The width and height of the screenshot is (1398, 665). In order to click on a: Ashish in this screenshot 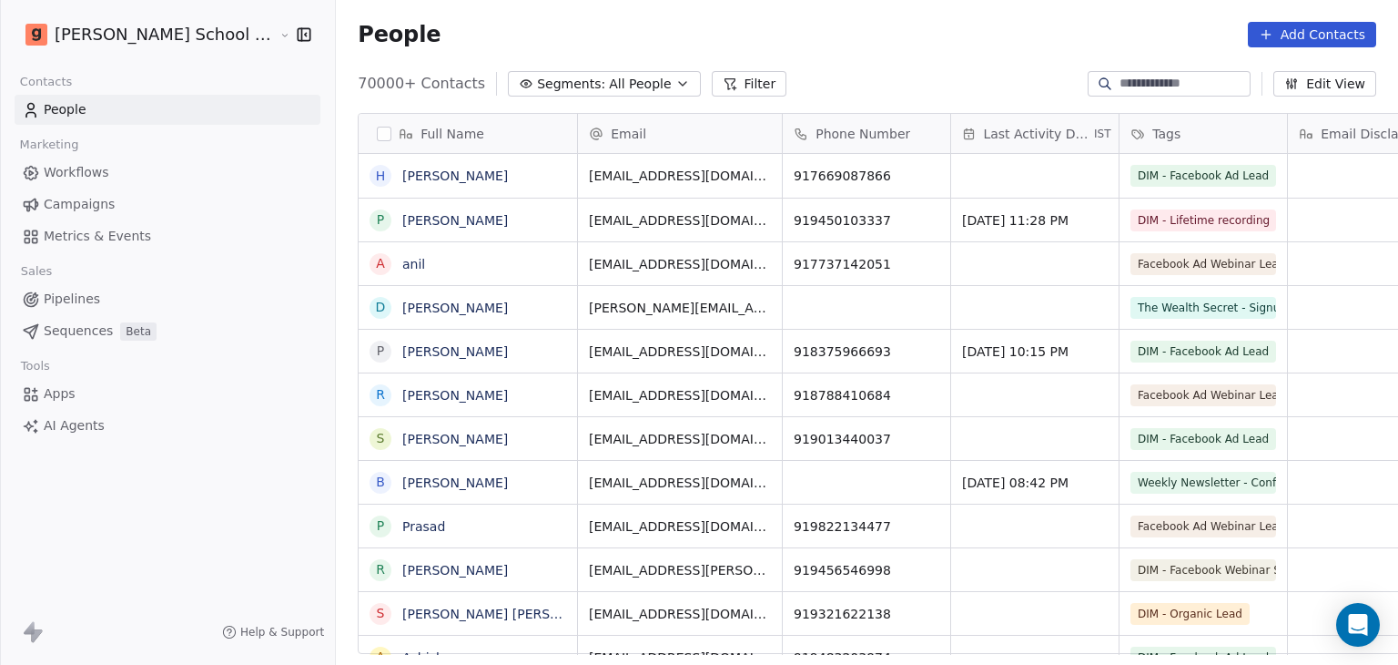, I will do `click(423, 657)`.